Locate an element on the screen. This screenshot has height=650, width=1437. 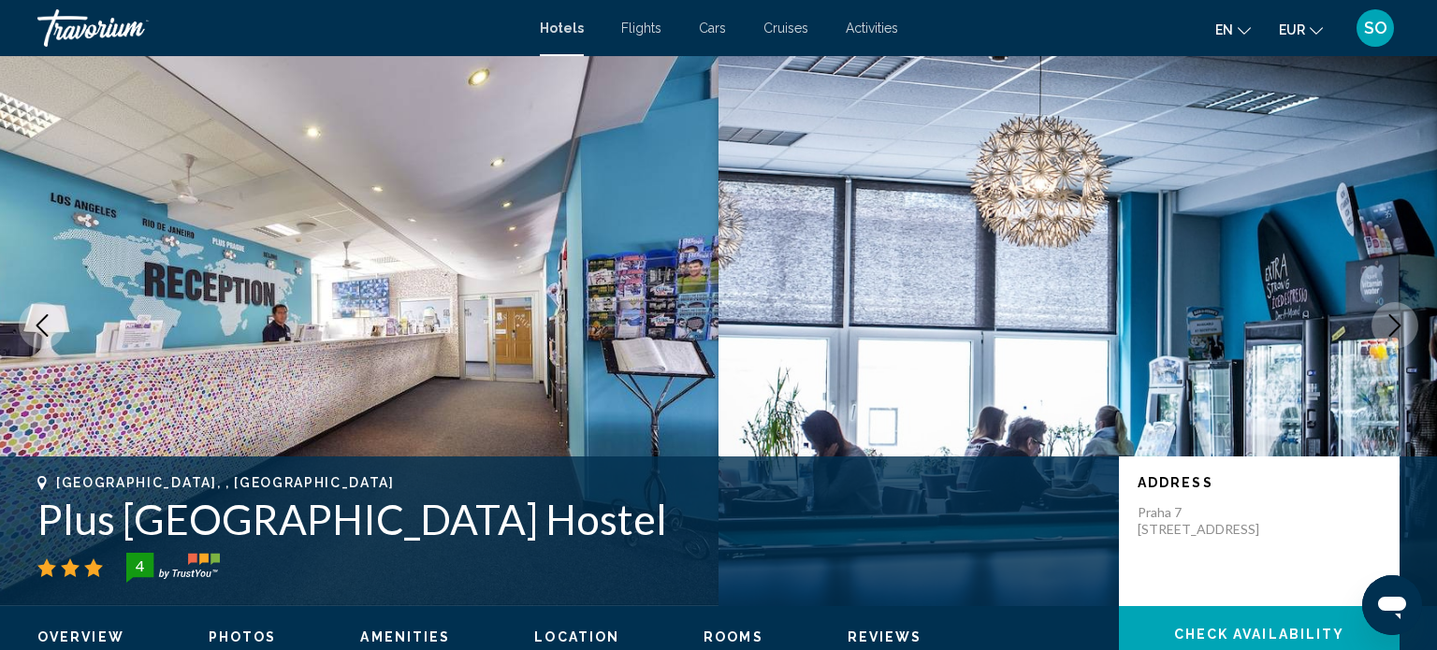
span: Photos is located at coordinates (242, 637).